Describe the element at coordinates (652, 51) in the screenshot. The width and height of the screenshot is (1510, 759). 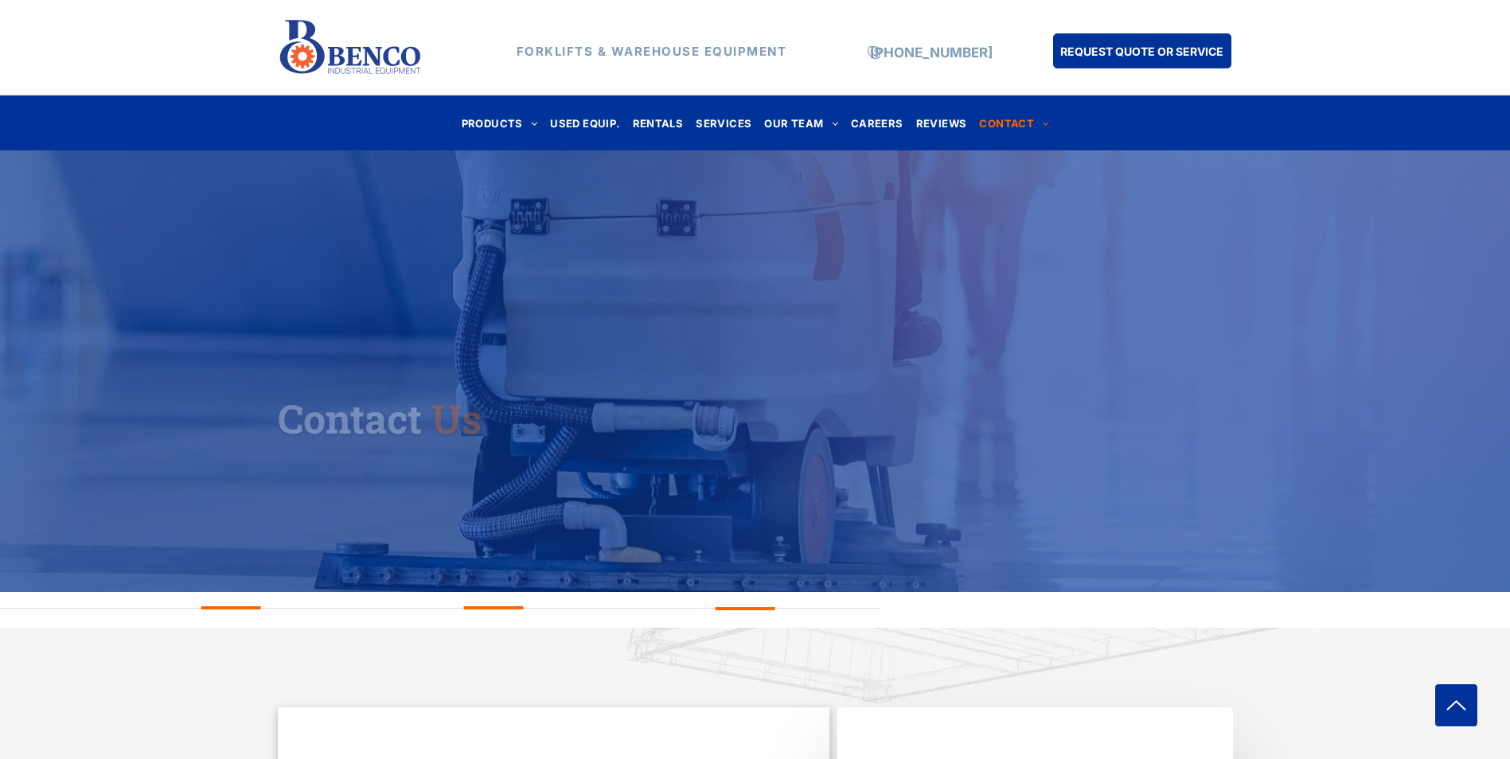
I see `strong: FORKLIFTS & WAREHOUSE EQUIPMENT` at that location.